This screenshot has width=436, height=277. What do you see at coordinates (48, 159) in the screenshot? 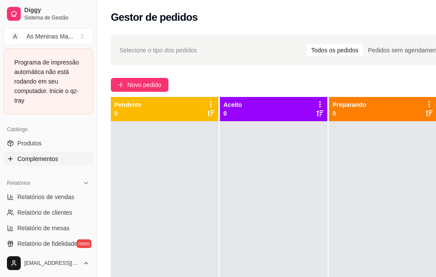
I see `a: Complementos` at bounding box center [48, 159].